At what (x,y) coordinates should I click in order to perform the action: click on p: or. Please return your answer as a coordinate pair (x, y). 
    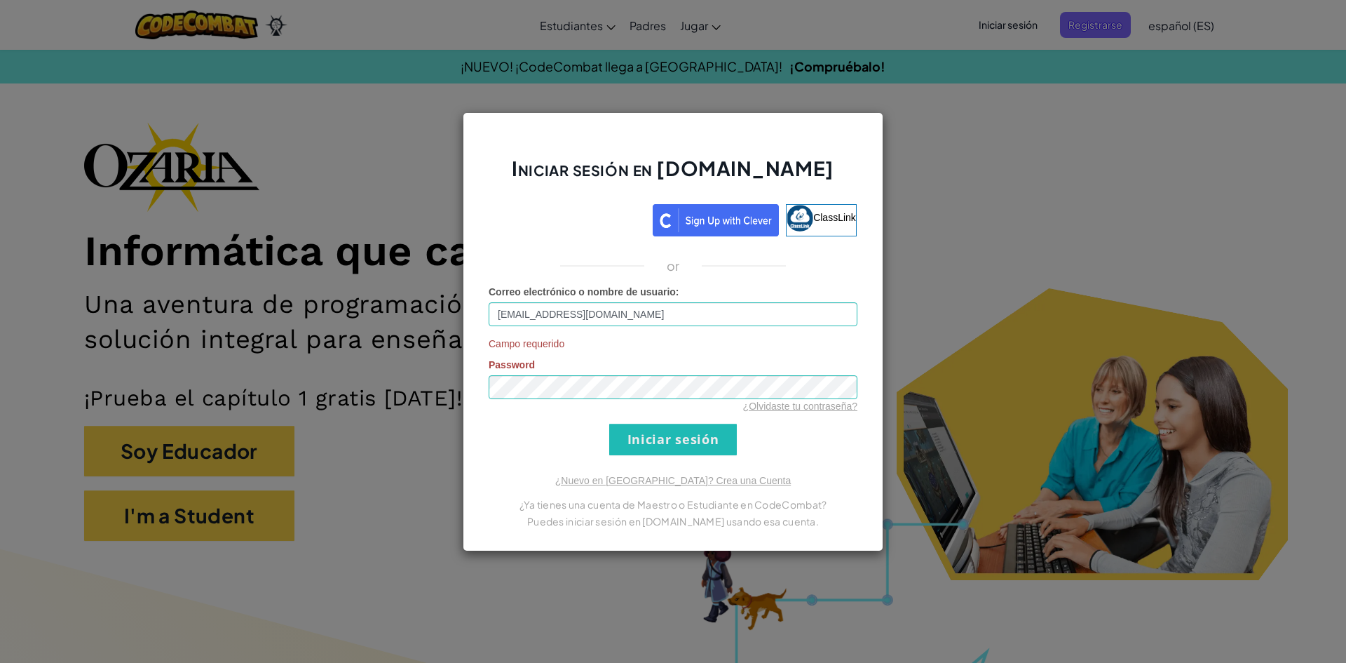
    Looking at the image, I should click on (673, 266).